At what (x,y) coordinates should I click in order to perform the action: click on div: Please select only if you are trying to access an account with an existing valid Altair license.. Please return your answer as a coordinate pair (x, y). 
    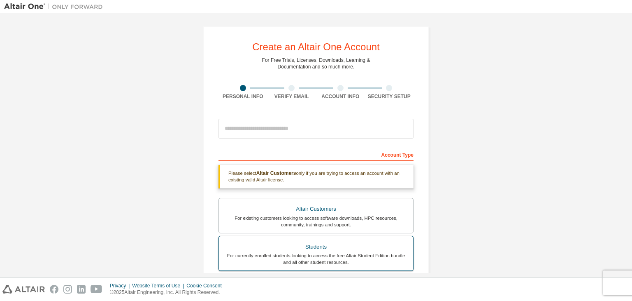
    Looking at the image, I should click on (316, 176).